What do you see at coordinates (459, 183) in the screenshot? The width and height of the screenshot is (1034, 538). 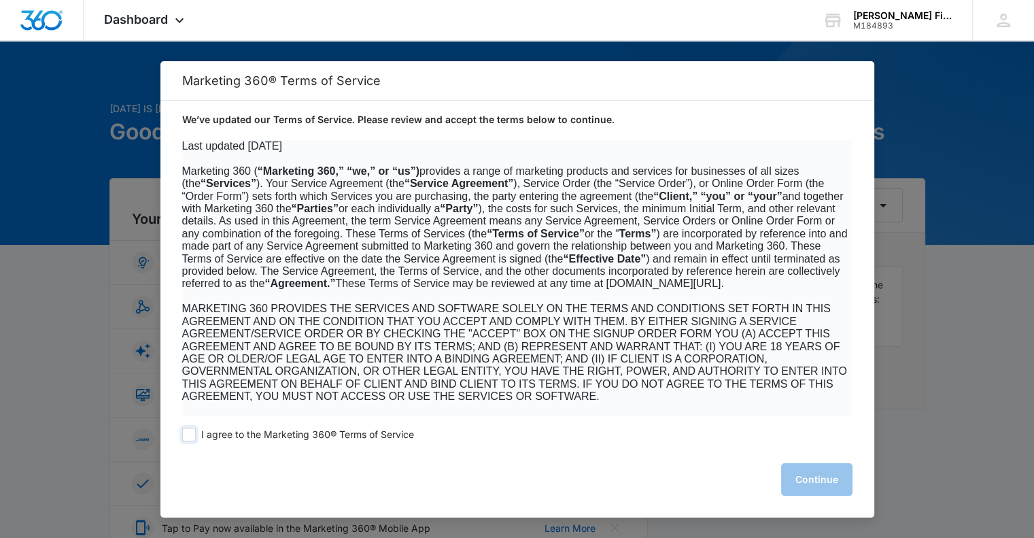 I see `b: “Service Agreement”` at bounding box center [459, 183].